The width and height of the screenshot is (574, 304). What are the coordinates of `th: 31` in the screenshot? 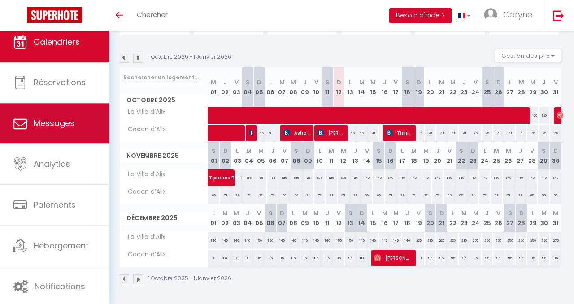 It's located at (555, 87).